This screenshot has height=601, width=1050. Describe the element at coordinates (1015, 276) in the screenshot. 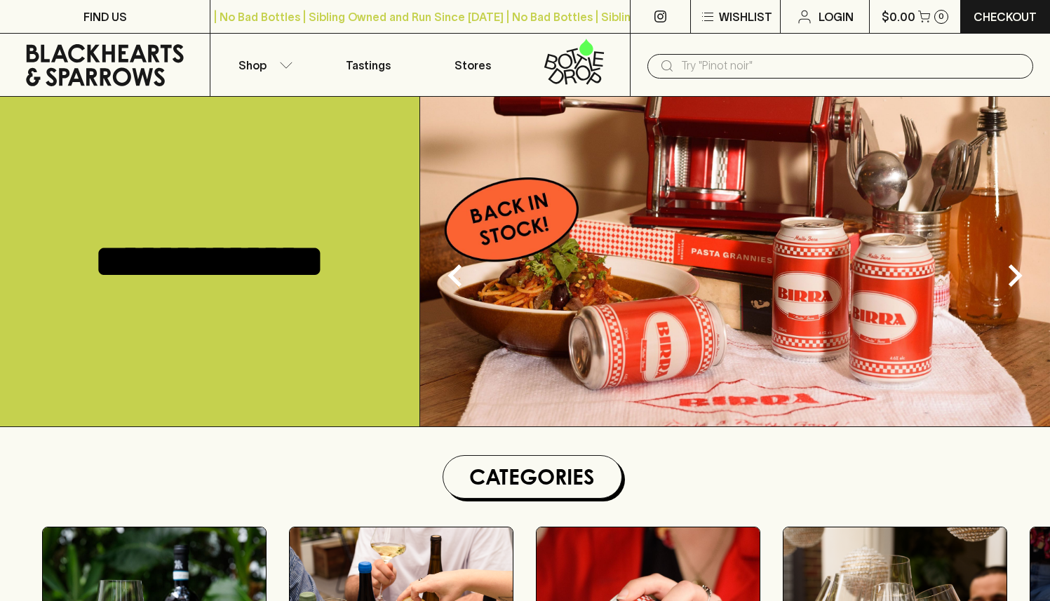

I see `button: Next` at that location.